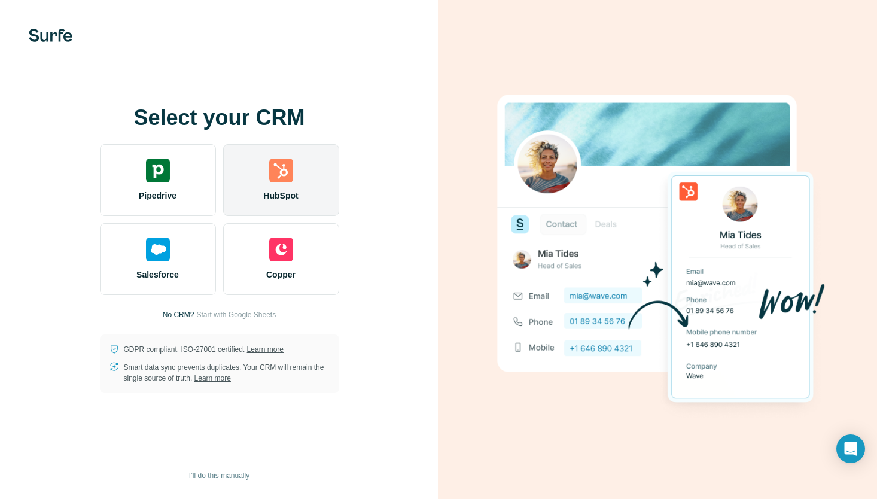  Describe the element at coordinates (658, 249) in the screenshot. I see `img: HUBSPOT image` at that location.